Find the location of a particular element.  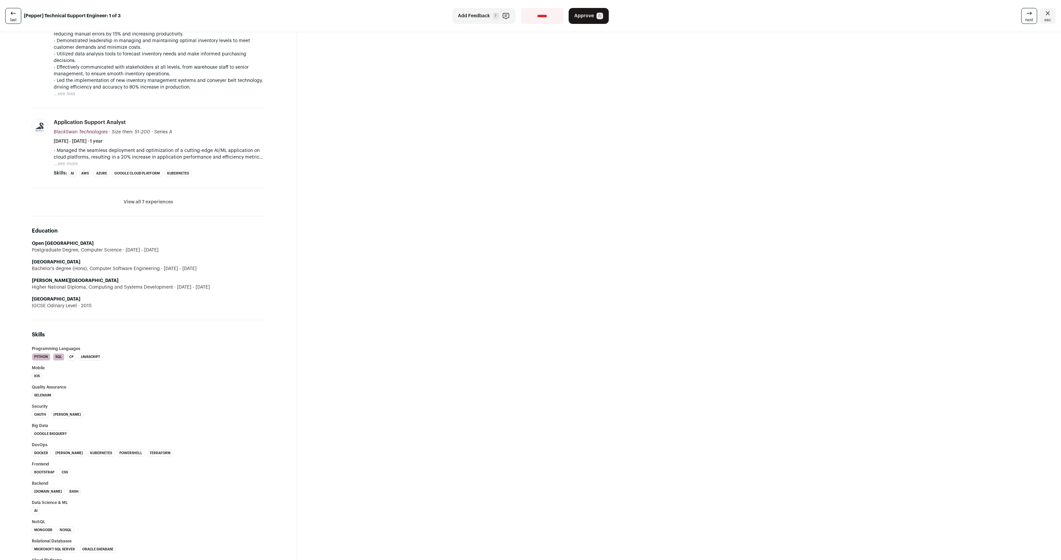

li: Microsoft SQL Server is located at coordinates (54, 549).